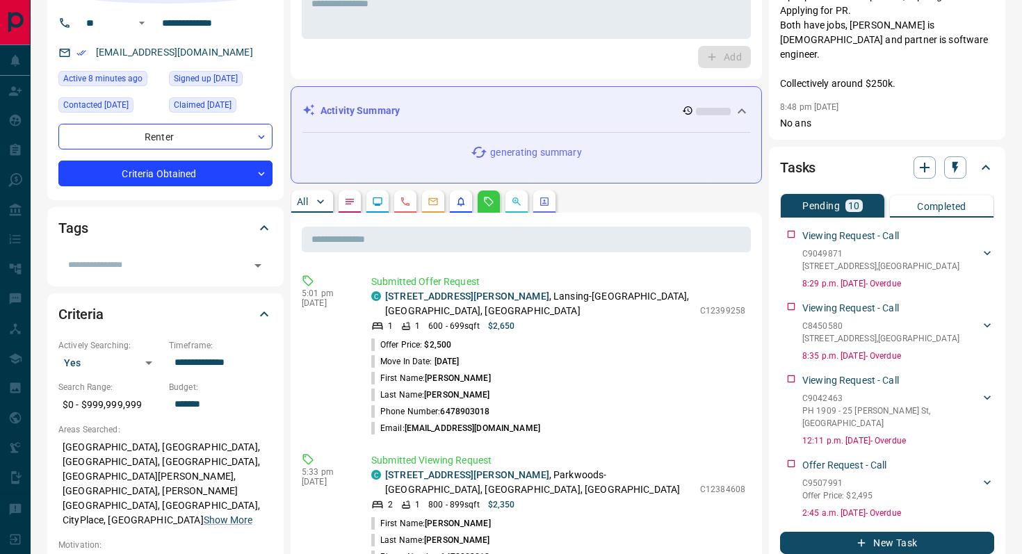 This screenshot has width=1022, height=554. What do you see at coordinates (110, 363) in the screenshot?
I see `div: Yes` at bounding box center [110, 363].